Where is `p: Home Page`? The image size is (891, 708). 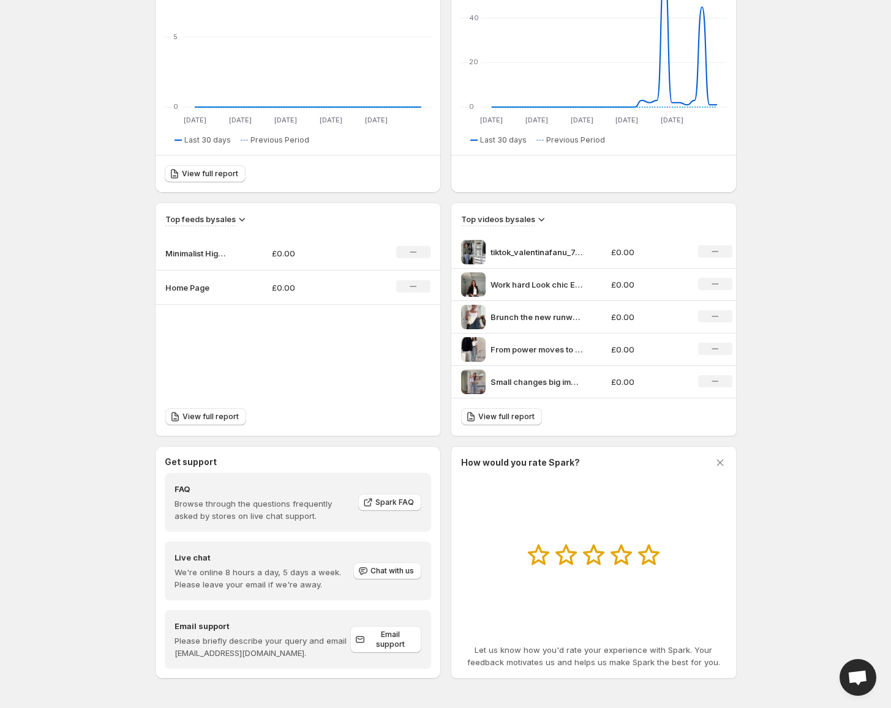
p: Home Page is located at coordinates (196, 288).